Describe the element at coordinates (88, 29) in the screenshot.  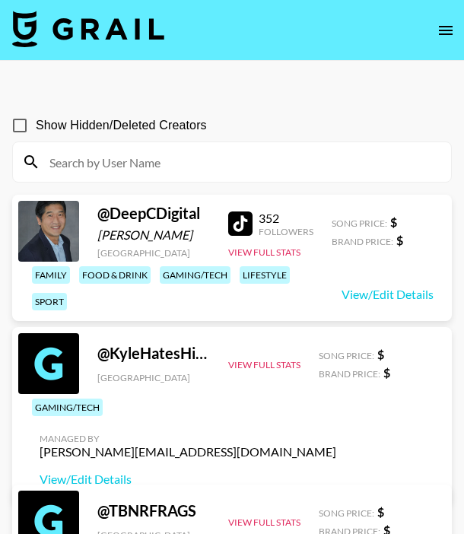
I see `img: Grail Talent` at that location.